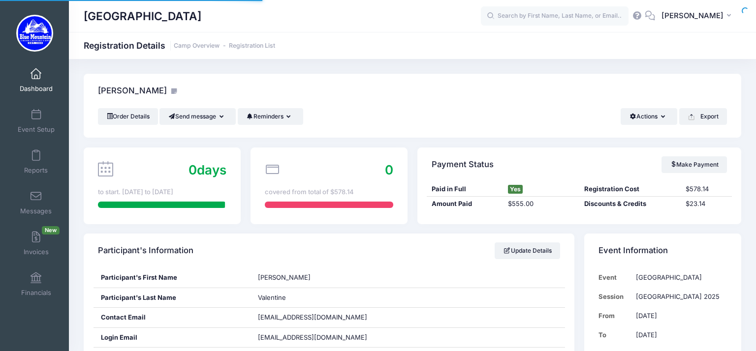  I want to click on a: Order Details, so click(128, 117).